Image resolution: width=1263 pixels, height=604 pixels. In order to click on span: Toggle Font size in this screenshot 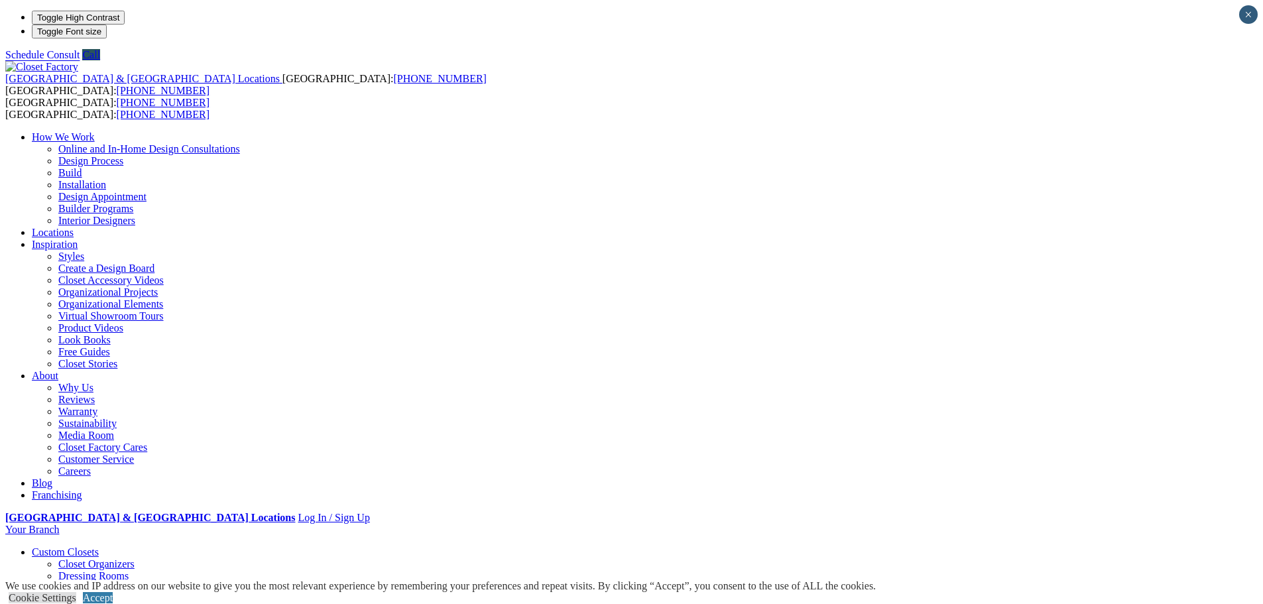, I will do `click(69, 31)`.